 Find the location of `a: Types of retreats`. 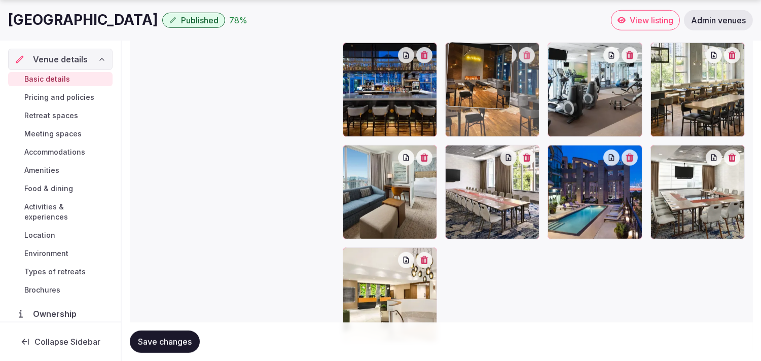

a: Types of retreats is located at coordinates (60, 272).